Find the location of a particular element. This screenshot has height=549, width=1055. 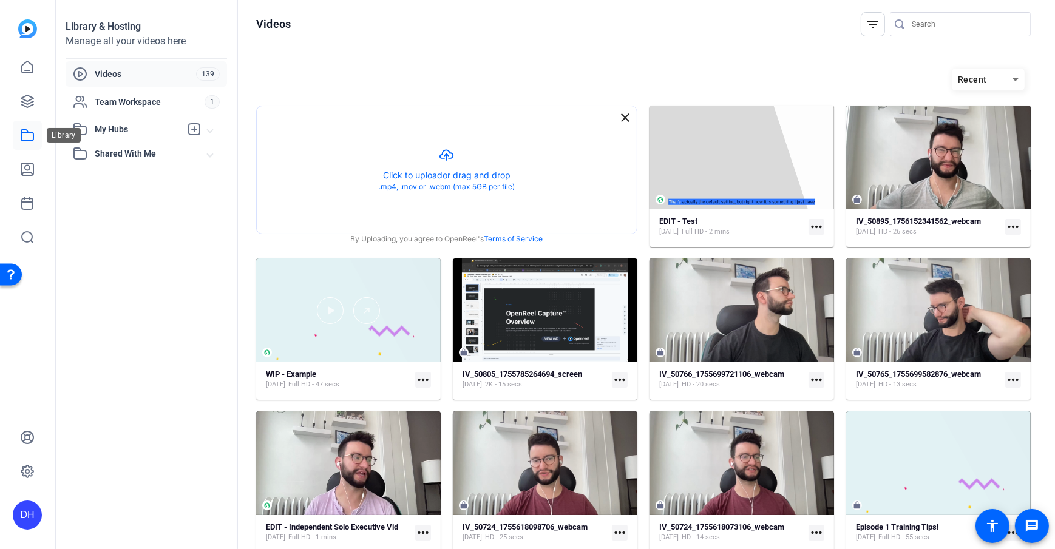

div: Manage all your videos here is located at coordinates (146, 41).